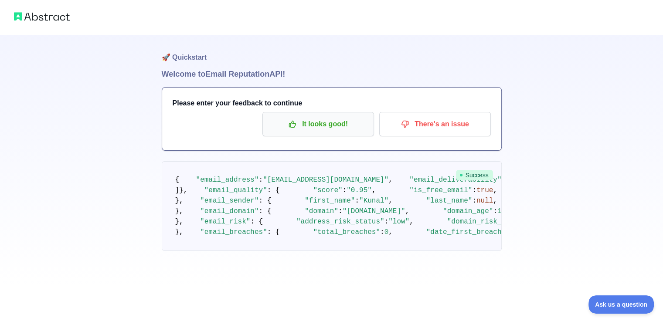  What do you see at coordinates (229, 201) in the screenshot?
I see `span: "email_sender"` at bounding box center [229, 201].